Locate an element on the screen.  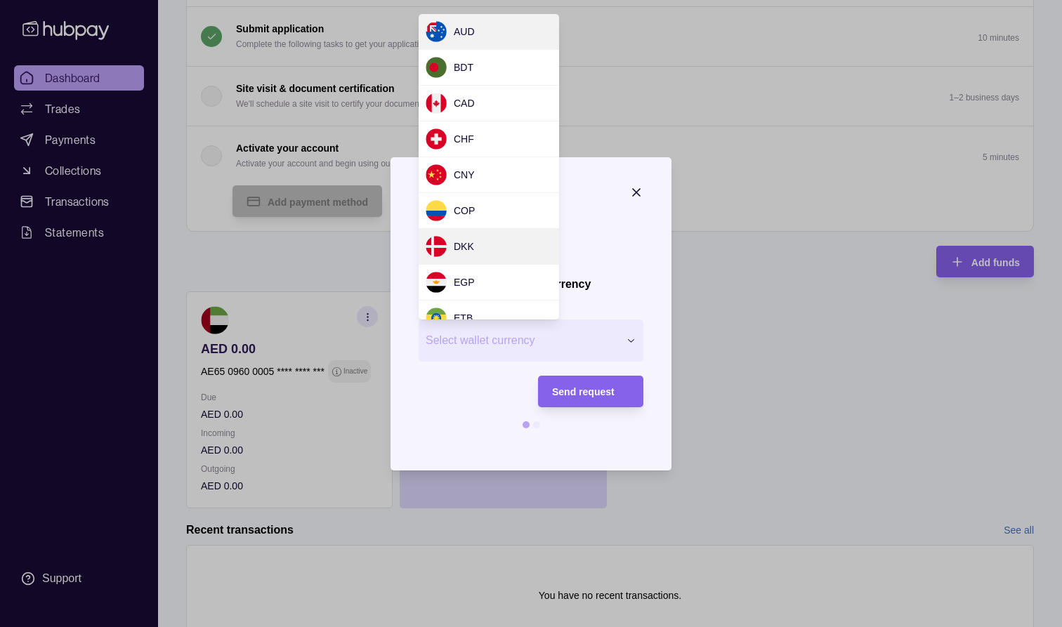
img: eg is located at coordinates (436, 282).